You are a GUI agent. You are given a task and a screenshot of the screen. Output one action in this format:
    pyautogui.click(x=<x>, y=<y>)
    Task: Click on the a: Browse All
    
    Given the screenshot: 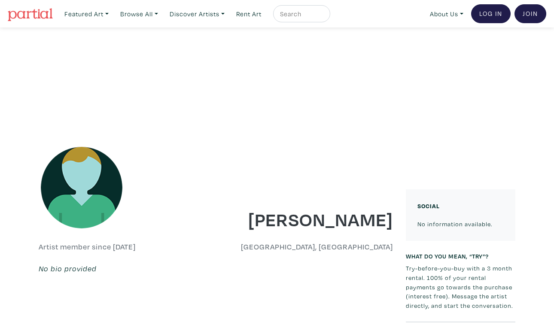 What is the action you would take?
    pyautogui.click(x=139, y=14)
    